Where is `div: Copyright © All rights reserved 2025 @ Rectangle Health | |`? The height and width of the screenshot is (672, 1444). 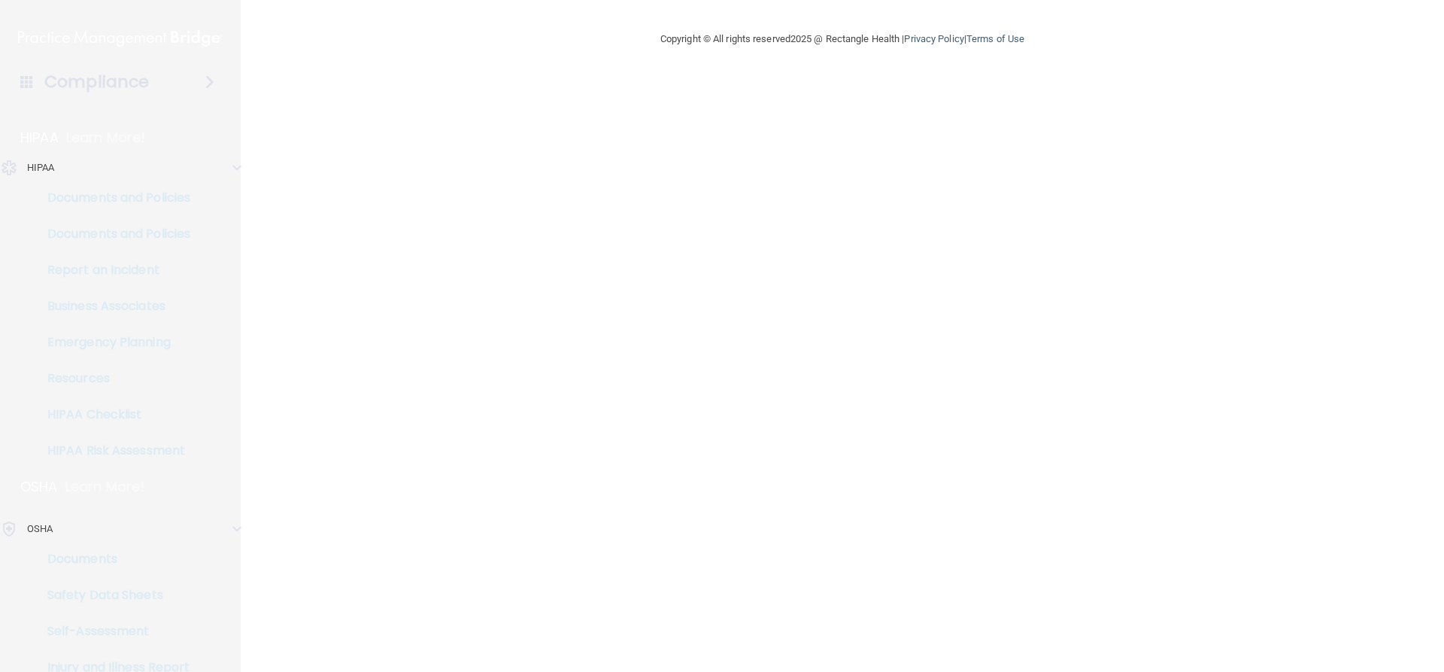 div: Copyright © All rights reserved 2025 @ Rectangle Health | | is located at coordinates (842, 39).